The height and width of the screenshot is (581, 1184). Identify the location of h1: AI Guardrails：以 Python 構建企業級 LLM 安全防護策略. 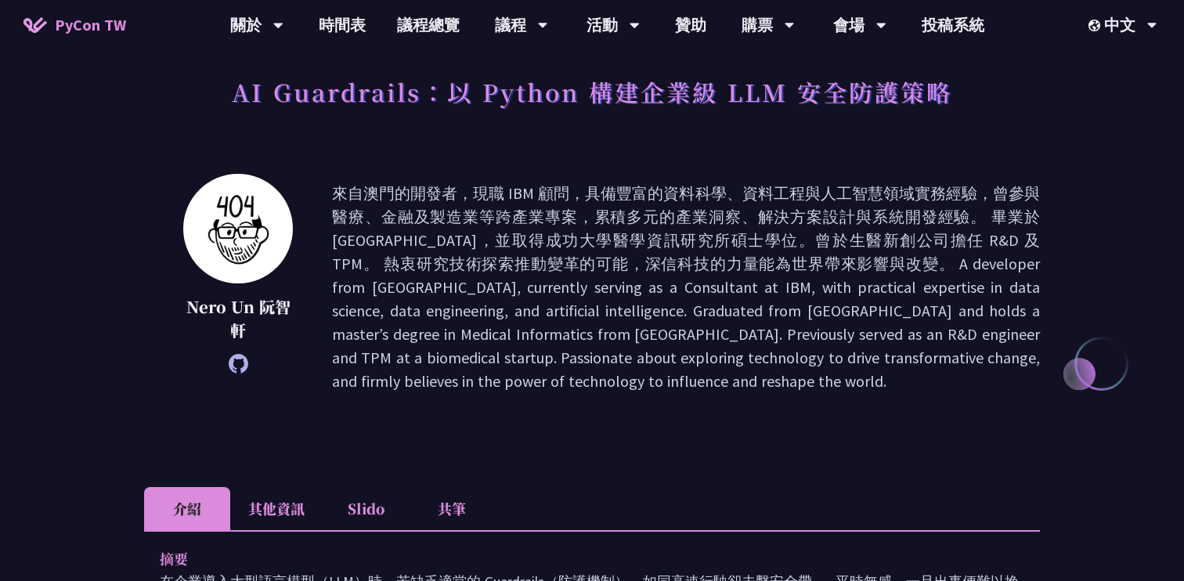
(592, 92).